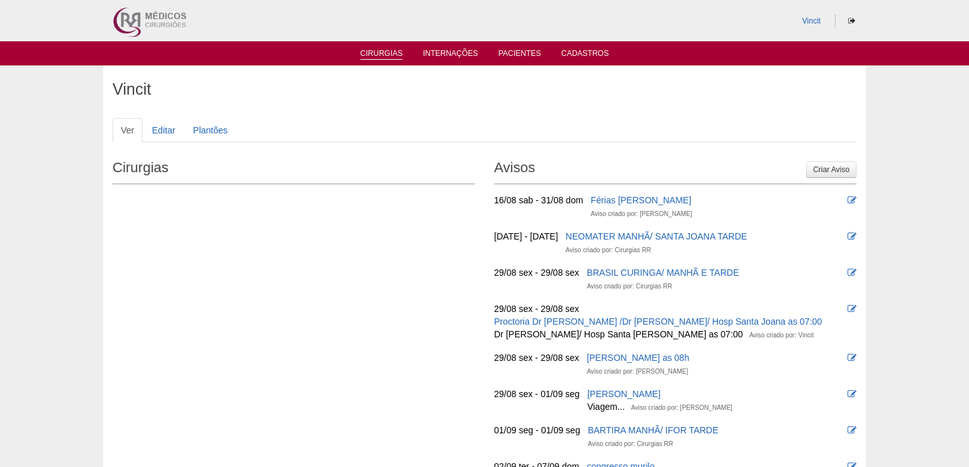 Image resolution: width=969 pixels, height=467 pixels. What do you see at coordinates (652, 431) in the screenshot?
I see `a: BARTIRA MANHÃ/ IFOR TARDE` at bounding box center [652, 431].